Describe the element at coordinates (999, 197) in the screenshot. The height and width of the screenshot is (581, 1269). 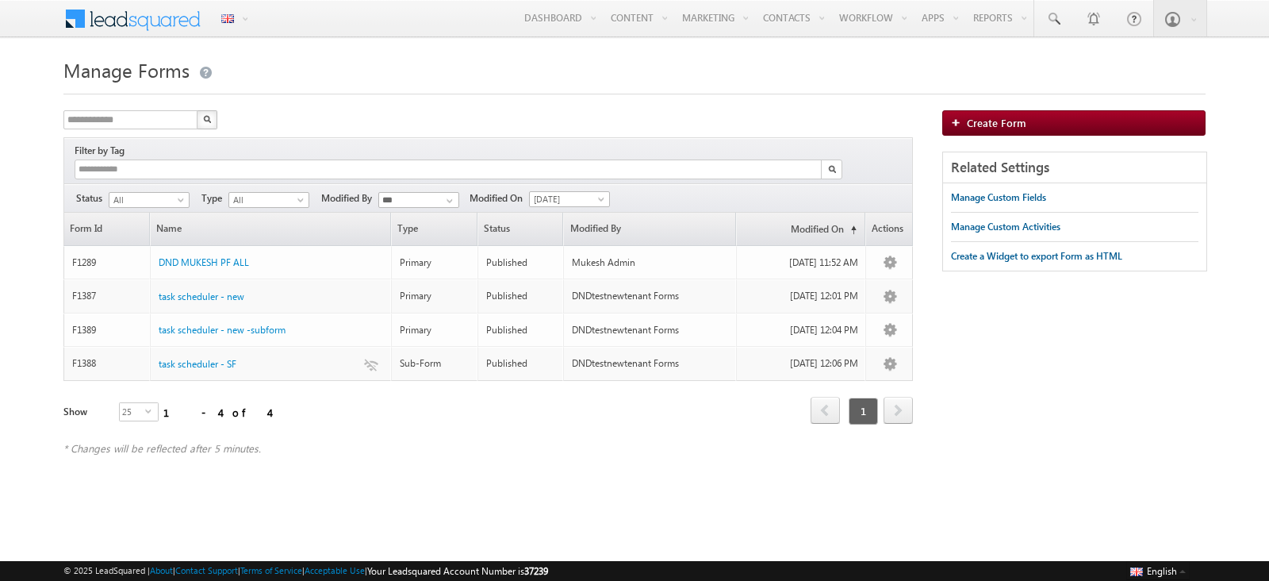
I see `a: Manage Custom Fields` at that location.